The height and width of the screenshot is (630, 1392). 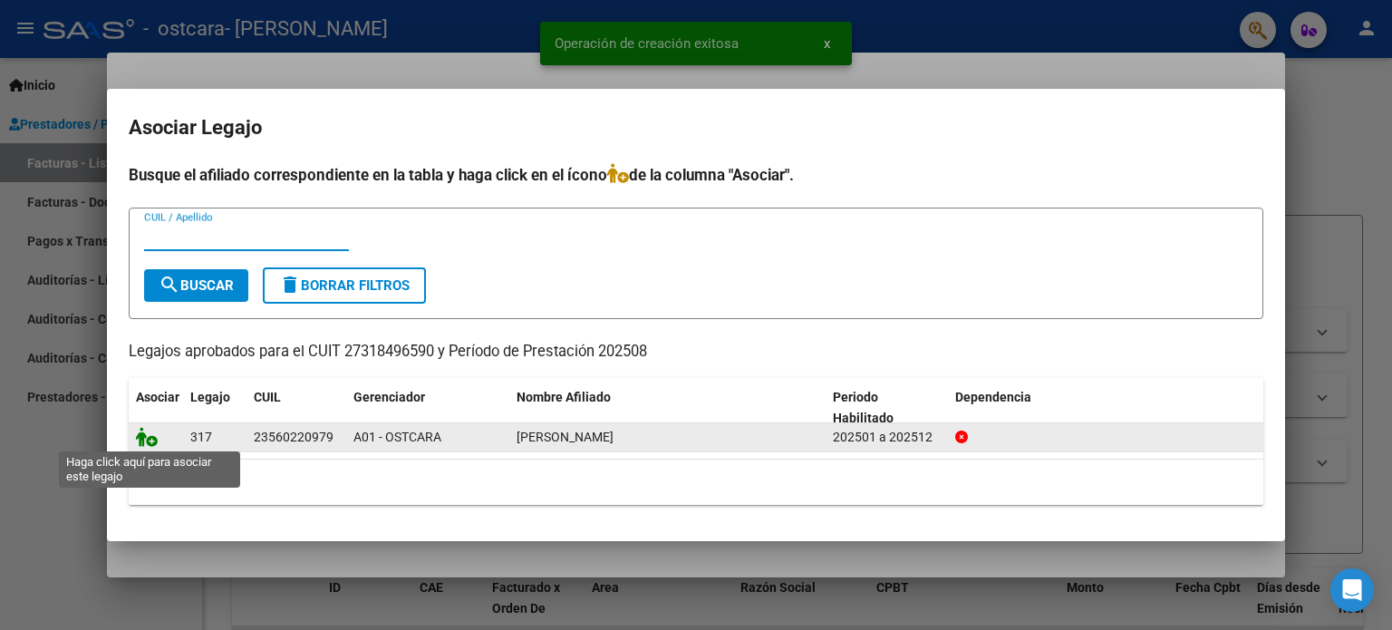 I want to click on datatable-header-cell: Gerenciador, so click(x=428, y=408).